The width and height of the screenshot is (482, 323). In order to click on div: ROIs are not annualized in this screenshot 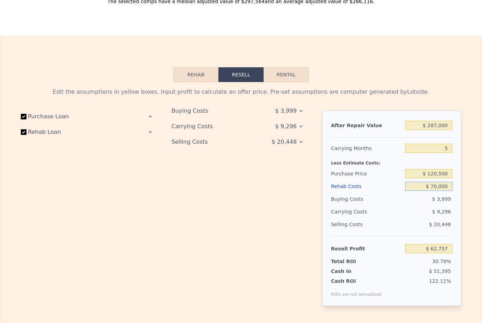, I will do `click(356, 291)`.